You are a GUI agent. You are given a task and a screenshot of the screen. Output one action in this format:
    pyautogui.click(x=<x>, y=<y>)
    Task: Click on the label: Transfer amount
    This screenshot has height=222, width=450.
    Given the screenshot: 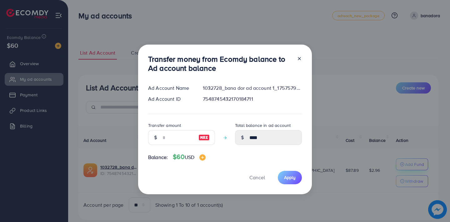 What is the action you would take?
    pyautogui.click(x=164, y=126)
    